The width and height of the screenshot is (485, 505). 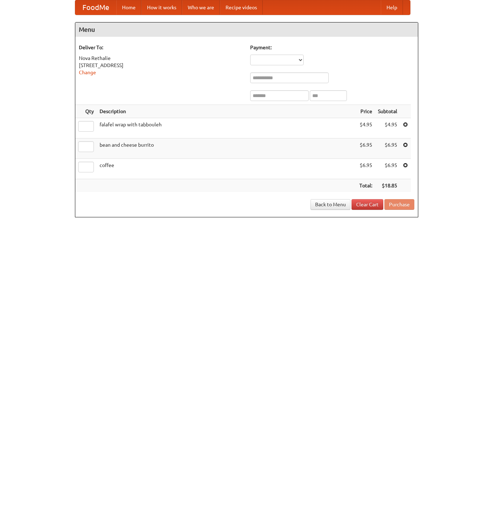 I want to click on h4: Menu, so click(x=247, y=30).